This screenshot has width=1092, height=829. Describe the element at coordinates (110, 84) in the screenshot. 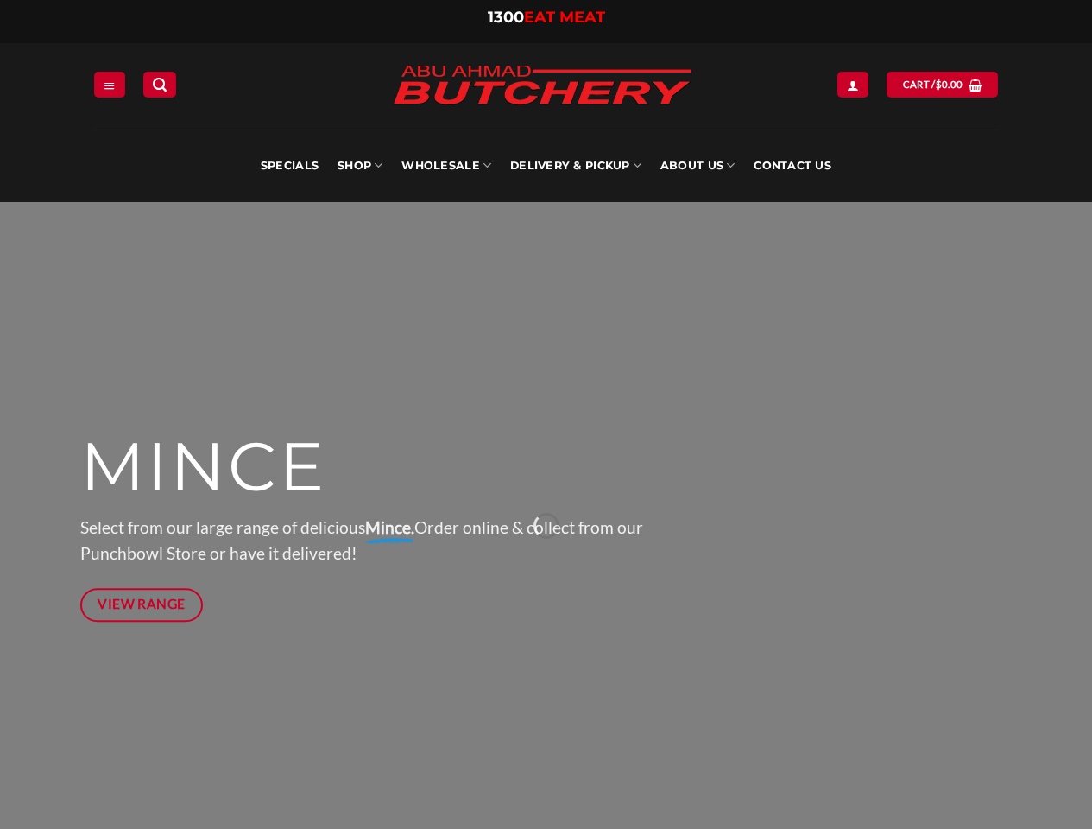

I see `a: Menu` at that location.